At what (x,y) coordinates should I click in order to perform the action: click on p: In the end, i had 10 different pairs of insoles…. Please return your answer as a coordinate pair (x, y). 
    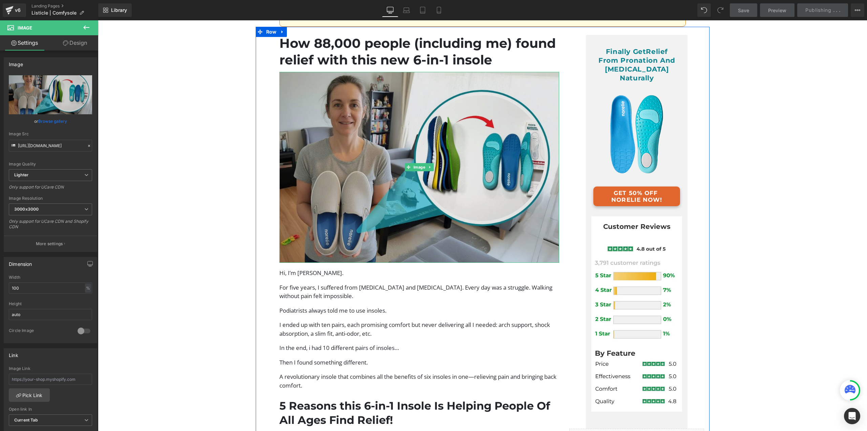
    Looking at the image, I should click on (322, 327).